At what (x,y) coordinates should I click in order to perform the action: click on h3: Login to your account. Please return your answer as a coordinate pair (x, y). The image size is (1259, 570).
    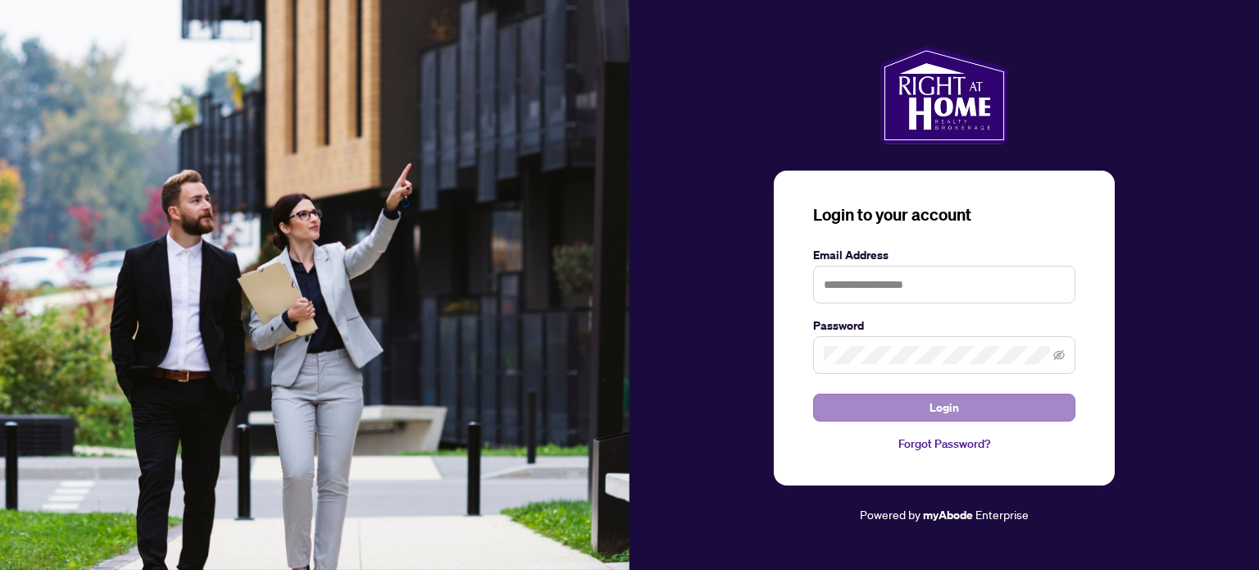
    Looking at the image, I should click on (944, 215).